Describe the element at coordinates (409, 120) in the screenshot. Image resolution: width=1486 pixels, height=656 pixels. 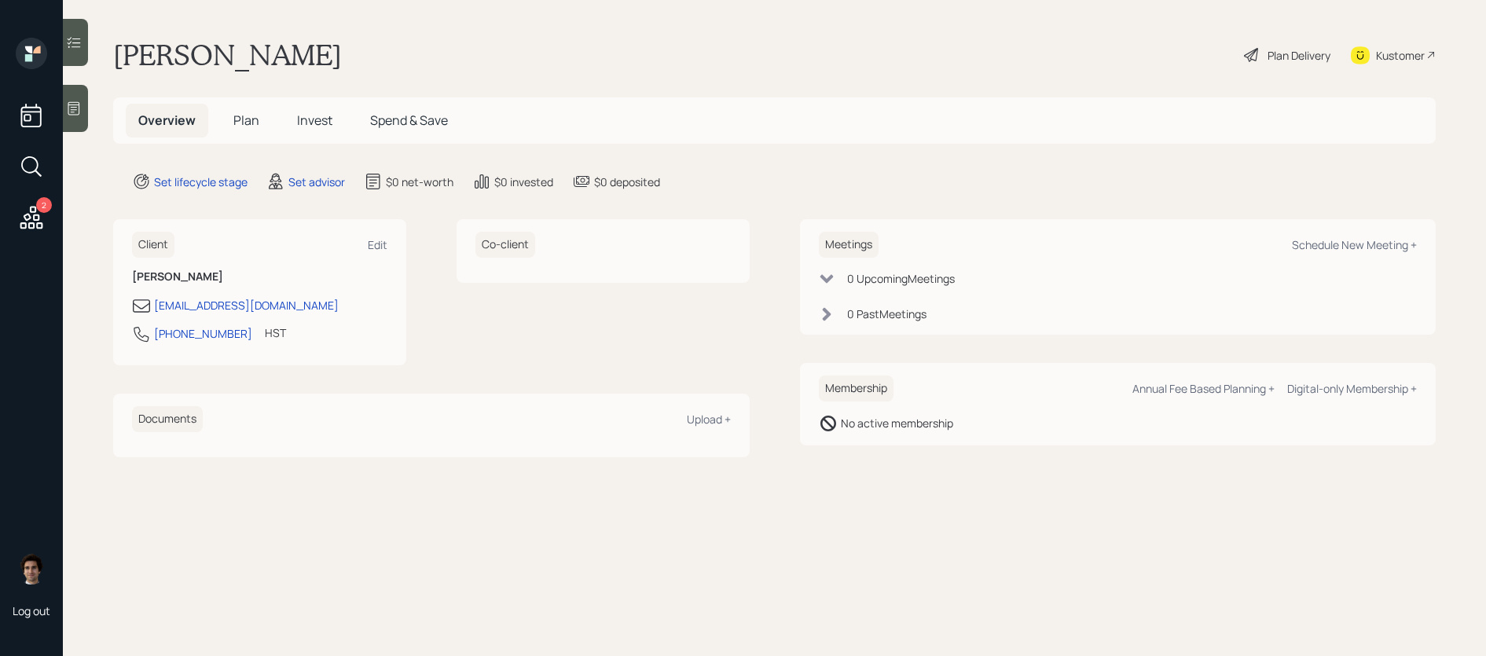
I see `span: Spend & Save` at that location.